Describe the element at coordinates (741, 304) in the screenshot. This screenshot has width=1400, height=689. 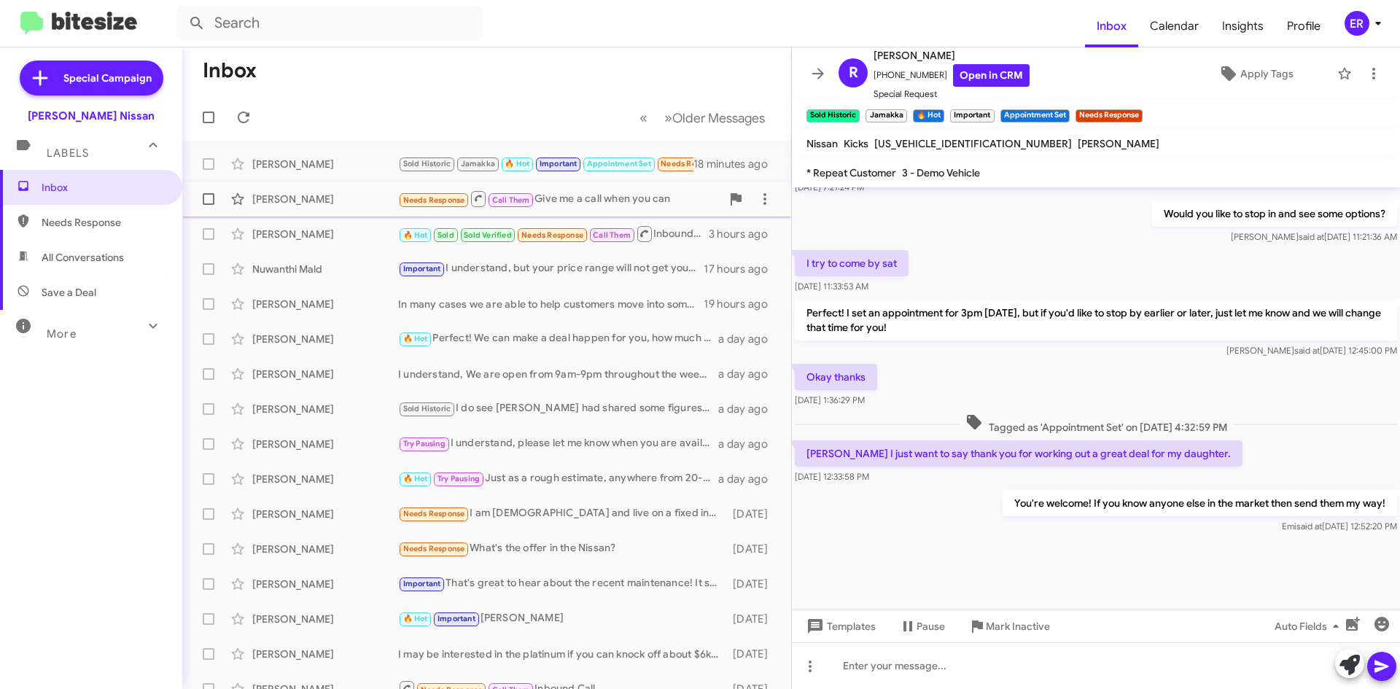
I see `div: 19 hours ago` at that location.